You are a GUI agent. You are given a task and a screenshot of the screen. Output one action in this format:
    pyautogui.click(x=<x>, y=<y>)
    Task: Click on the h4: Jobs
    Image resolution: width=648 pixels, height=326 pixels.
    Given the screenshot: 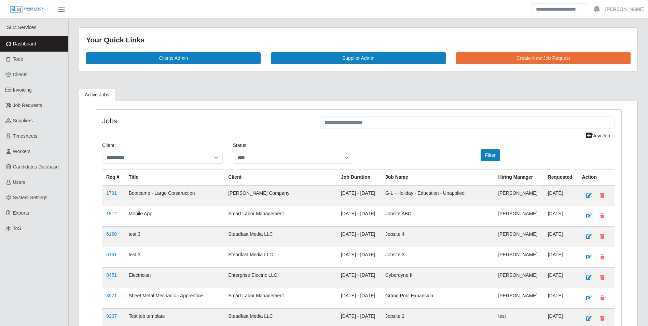 What is the action you would take?
    pyautogui.click(x=206, y=121)
    